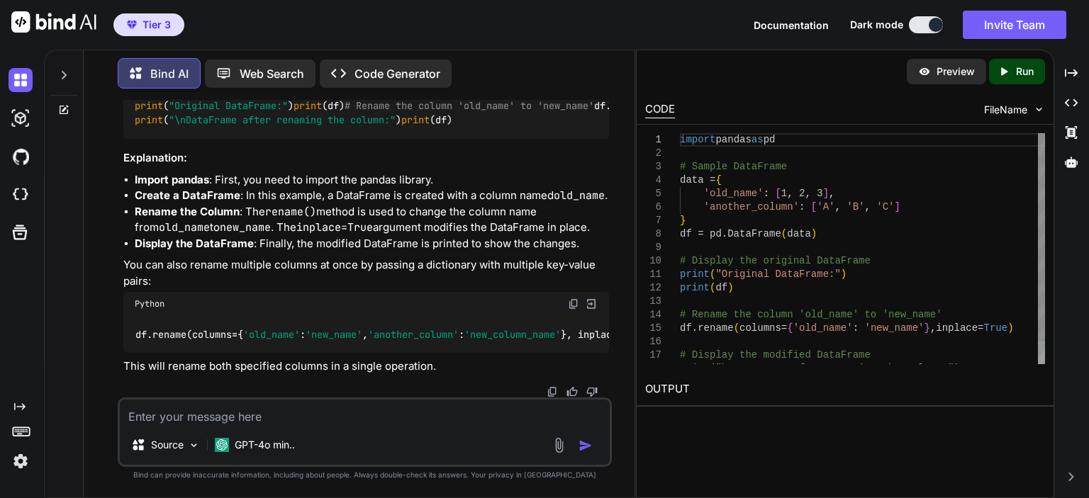  What do you see at coordinates (586, 446) in the screenshot?
I see `img: icon` at bounding box center [586, 446].